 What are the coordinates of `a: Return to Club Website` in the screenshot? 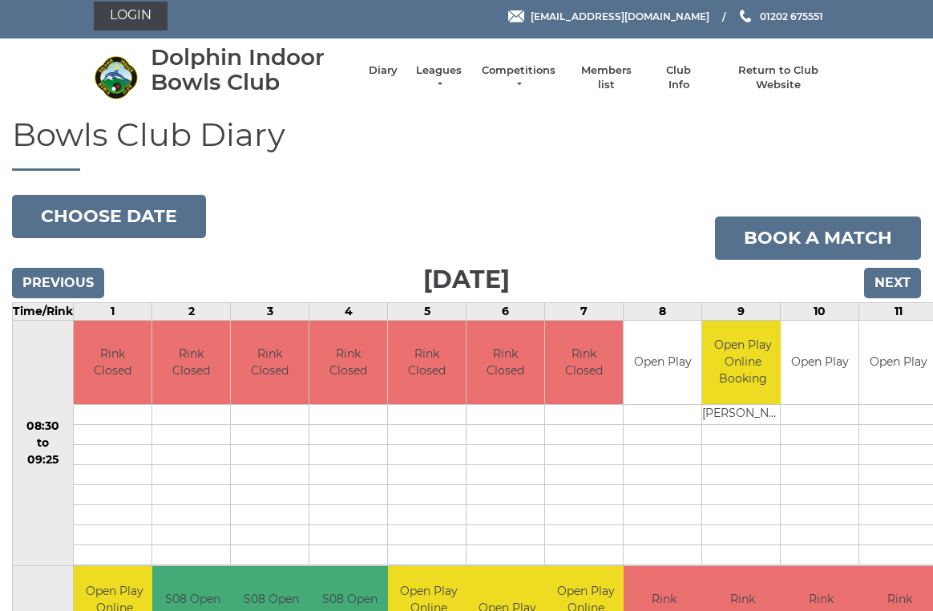 It's located at (779, 78).